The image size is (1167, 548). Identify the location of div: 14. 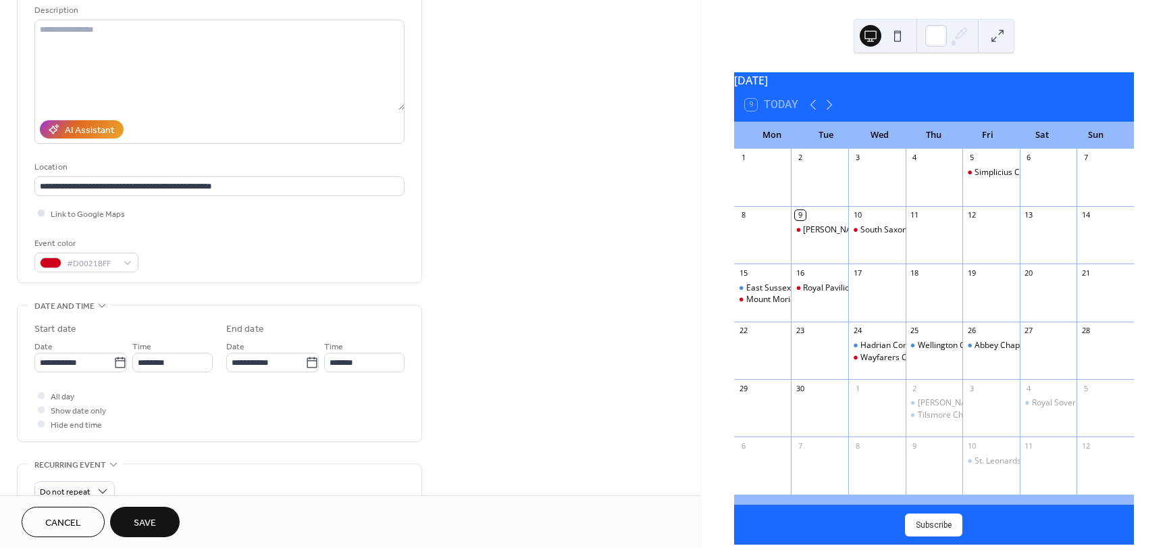
(1086, 215).